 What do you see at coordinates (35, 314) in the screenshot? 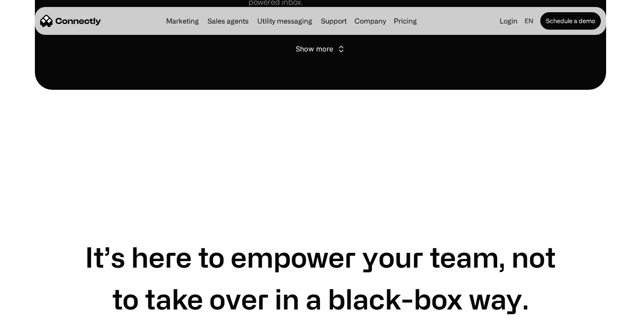
I see `ul: Language list` at bounding box center [35, 314].